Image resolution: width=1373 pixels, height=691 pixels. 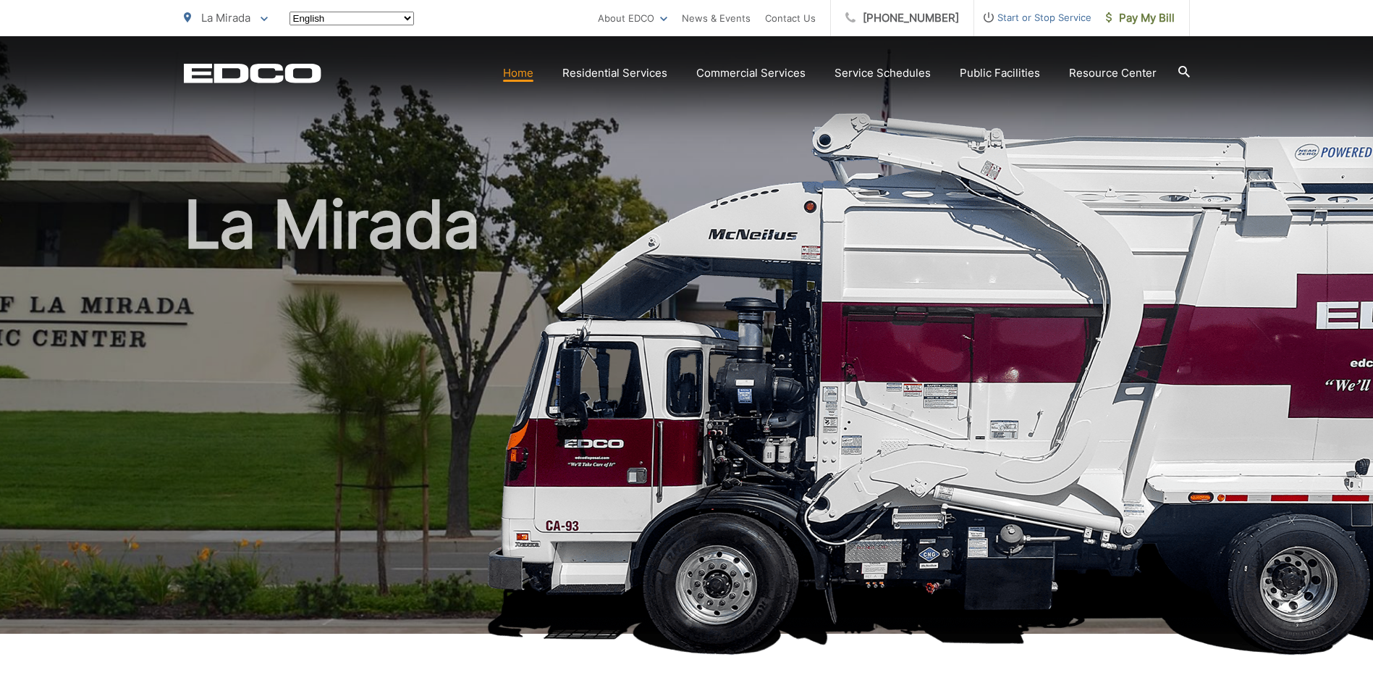 What do you see at coordinates (751, 73) in the screenshot?
I see `a: Commercial Services` at bounding box center [751, 73].